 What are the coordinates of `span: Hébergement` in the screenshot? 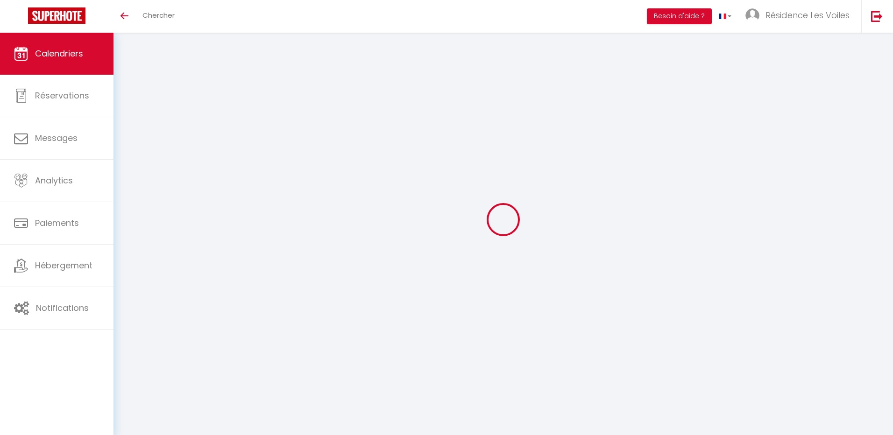 It's located at (63, 265).